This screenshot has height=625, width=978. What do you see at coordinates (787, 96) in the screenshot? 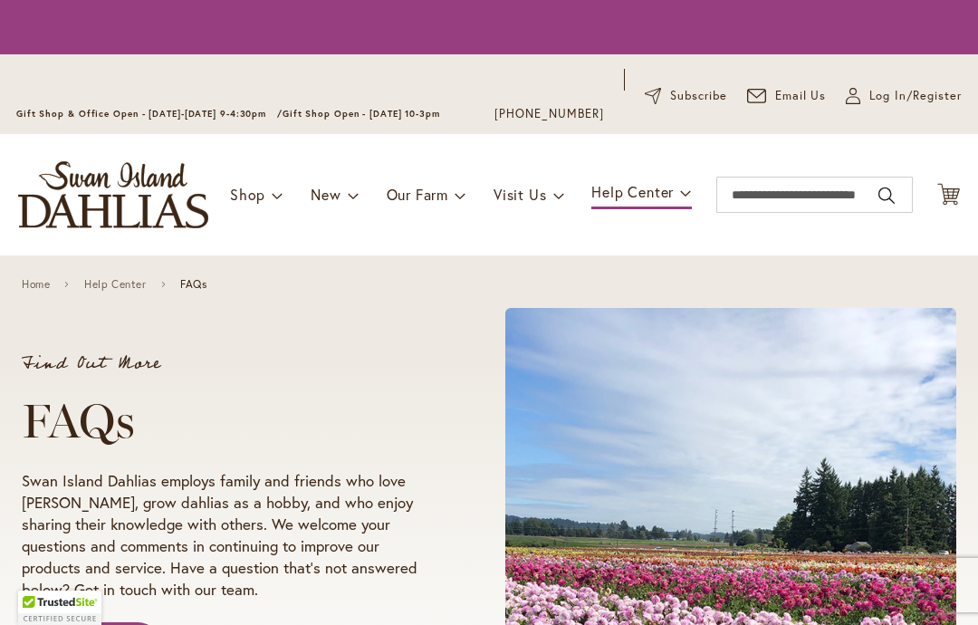
I see `a: Email Us` at bounding box center [787, 96].